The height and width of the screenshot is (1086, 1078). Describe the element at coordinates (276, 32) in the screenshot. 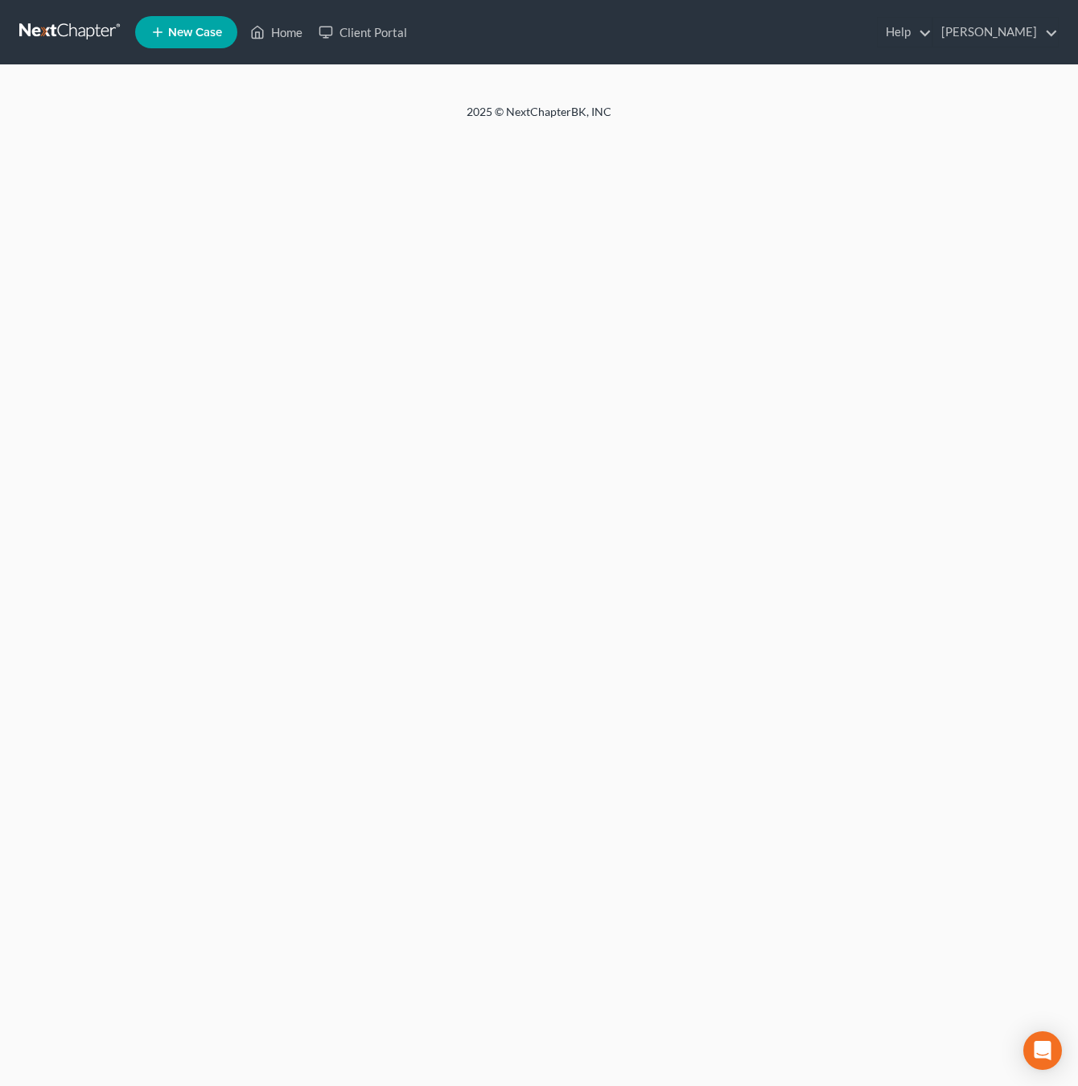

I see `a: Home` at that location.